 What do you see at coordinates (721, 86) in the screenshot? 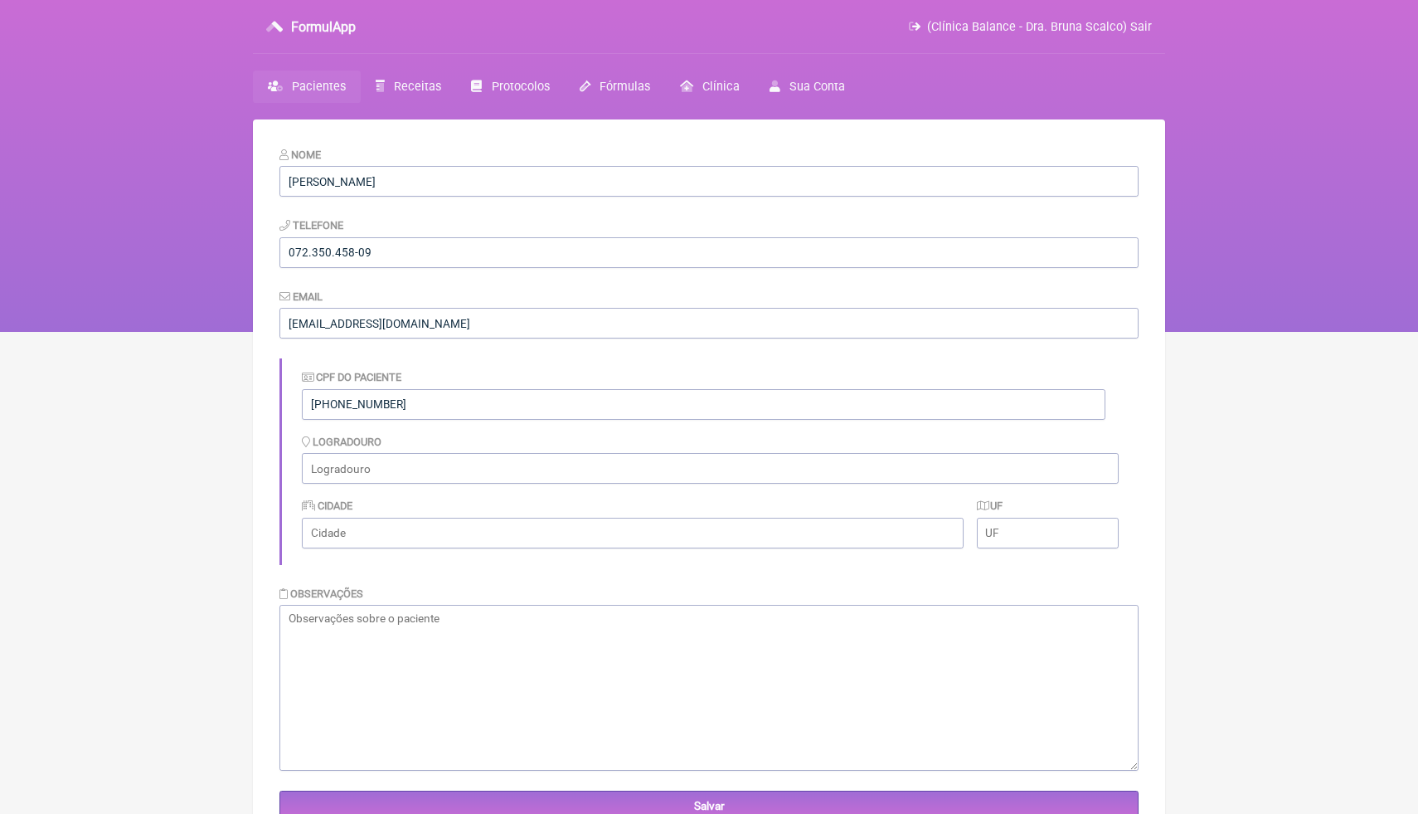
I see `span: Clínica` at bounding box center [721, 86].